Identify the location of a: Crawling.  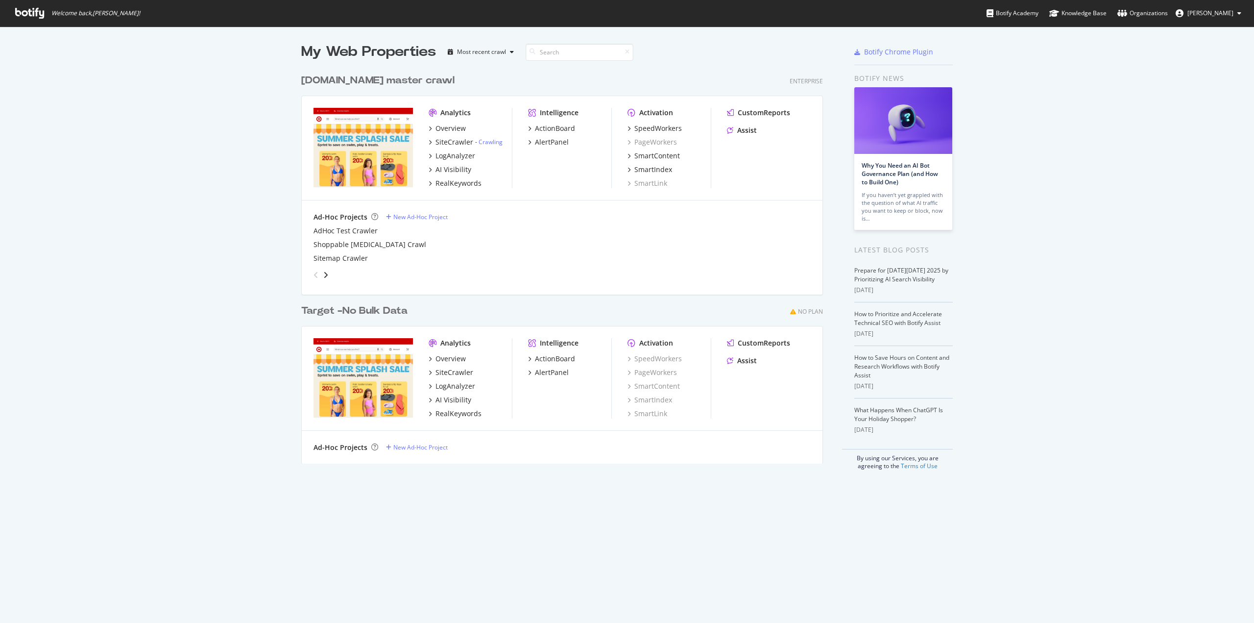
(490, 142).